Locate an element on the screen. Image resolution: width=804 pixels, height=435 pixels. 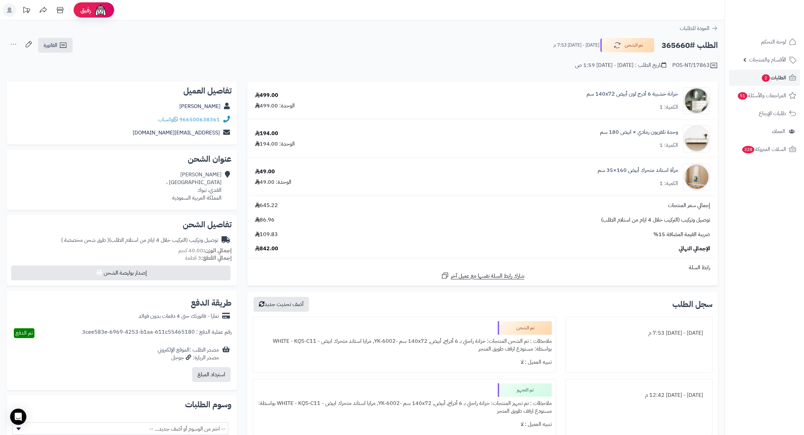
a: خزانة خشبية 6 أدرج لون أبيض 140x72 سم is located at coordinates (632, 94).